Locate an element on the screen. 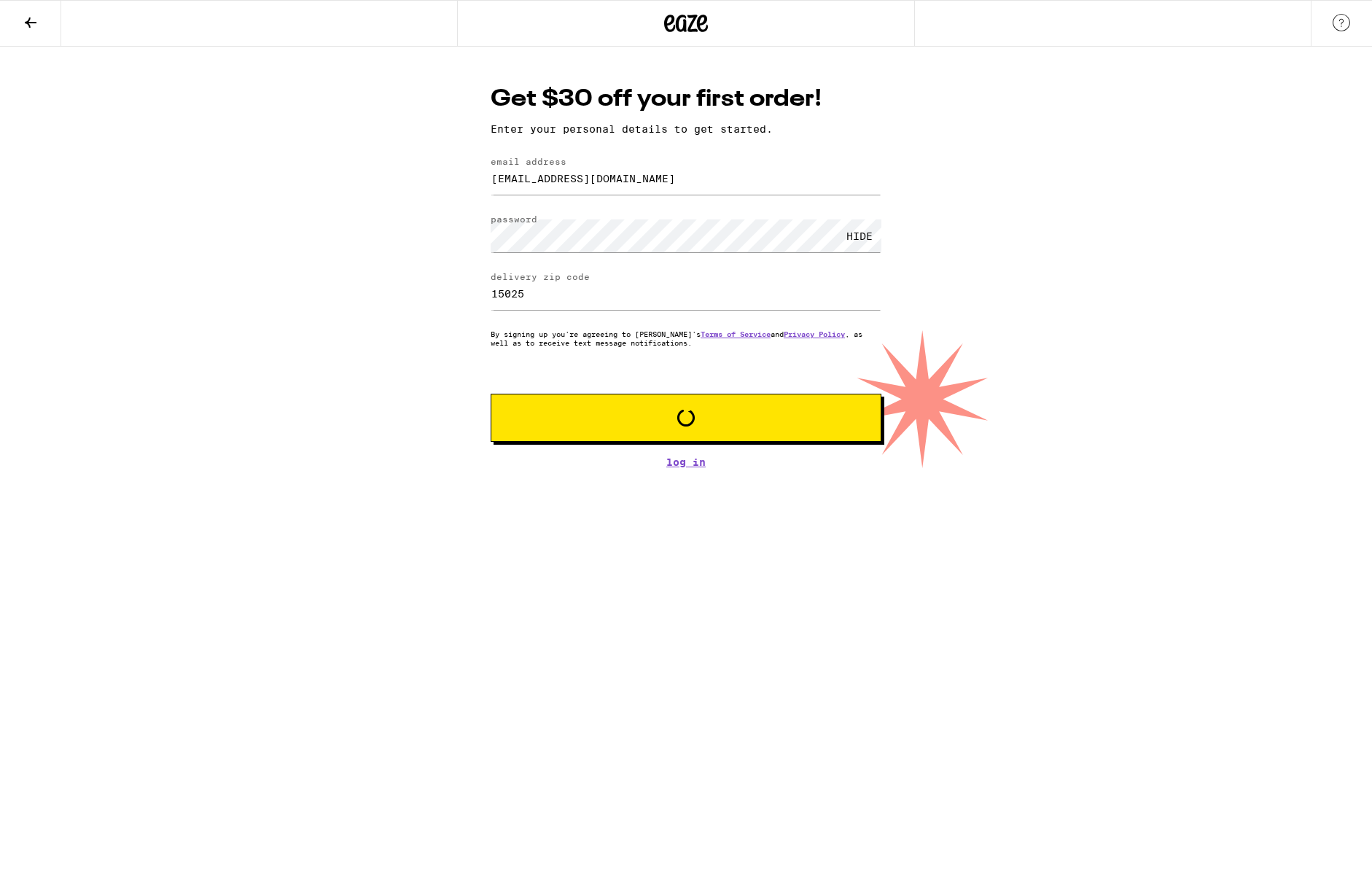 Image resolution: width=1372 pixels, height=880 pixels. h1: Get $30 off your first order! is located at coordinates (686, 99).